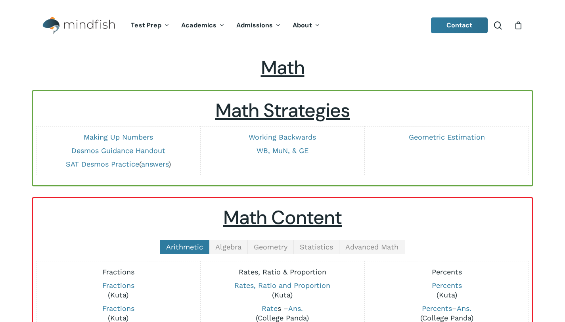 The height and width of the screenshot is (322, 565). I want to click on a: Cart, so click(518, 25).